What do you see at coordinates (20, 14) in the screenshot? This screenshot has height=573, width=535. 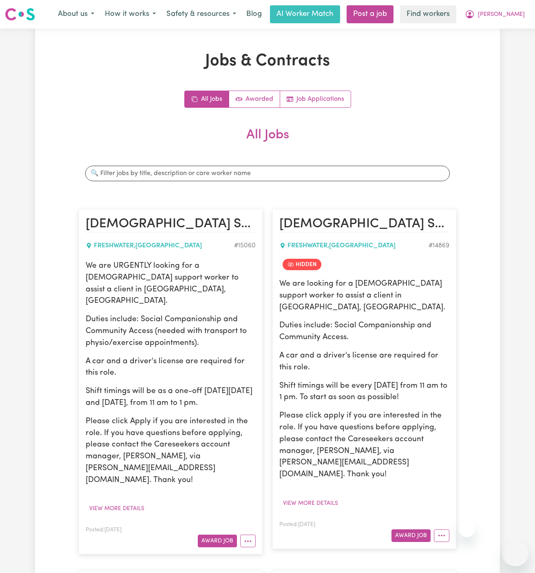 I see `img: Careseekers logo` at bounding box center [20, 14].